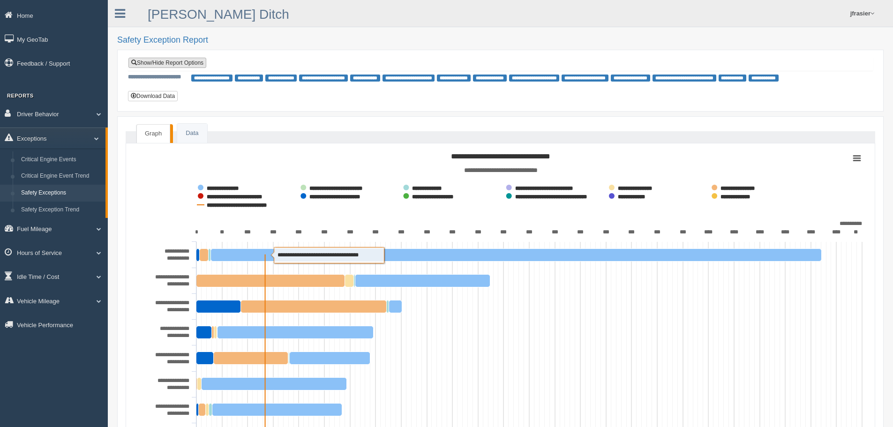 This screenshot has width=893, height=427. What do you see at coordinates (61, 210) in the screenshot?
I see `a: Safety Exception Trend` at bounding box center [61, 210].